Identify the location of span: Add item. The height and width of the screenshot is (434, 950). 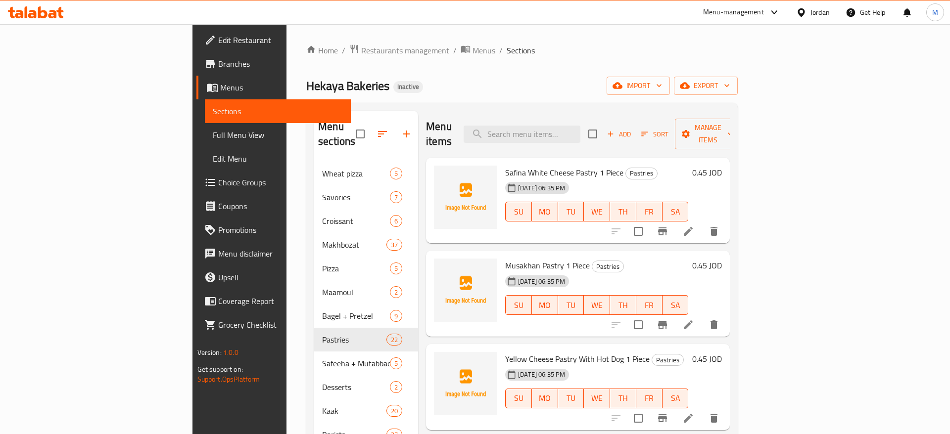
(619, 134).